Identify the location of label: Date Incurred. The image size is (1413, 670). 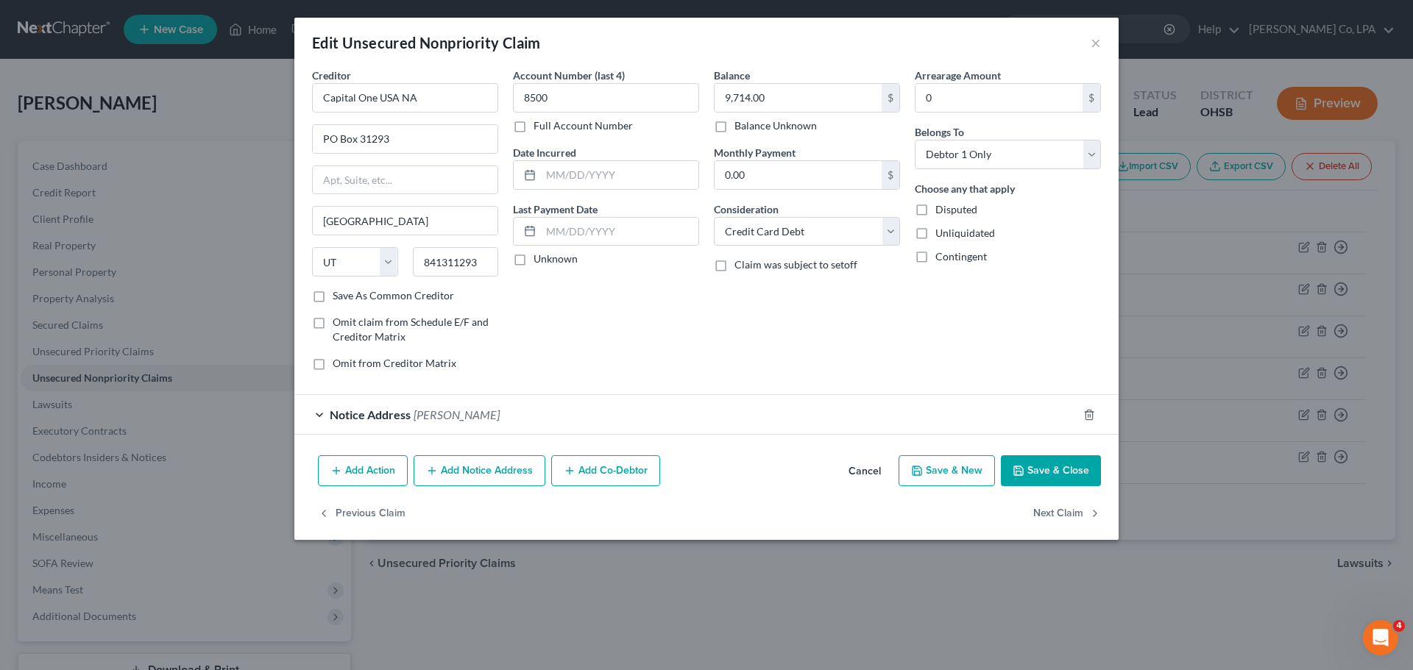
(545, 152).